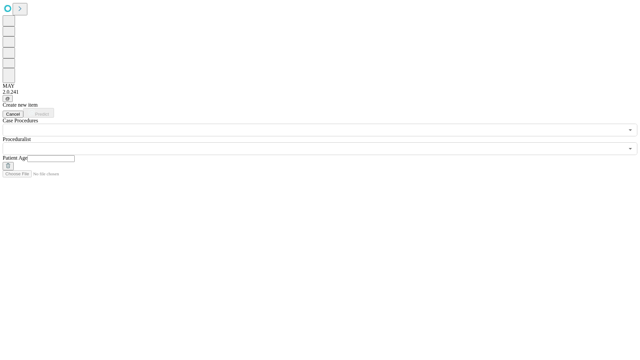  I want to click on div: MAY, so click(320, 86).